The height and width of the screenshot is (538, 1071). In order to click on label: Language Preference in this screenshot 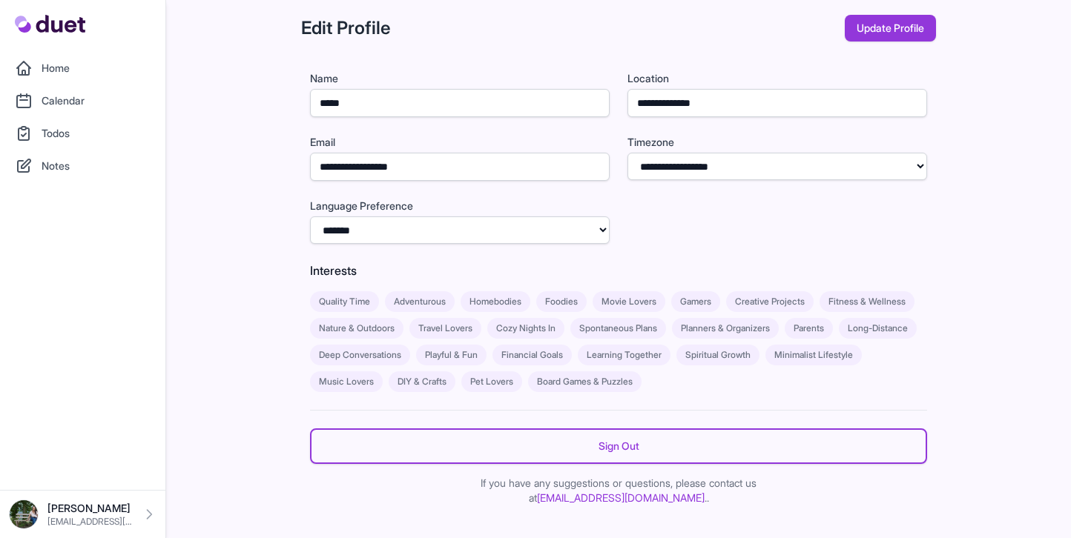, I will do `click(460, 206)`.